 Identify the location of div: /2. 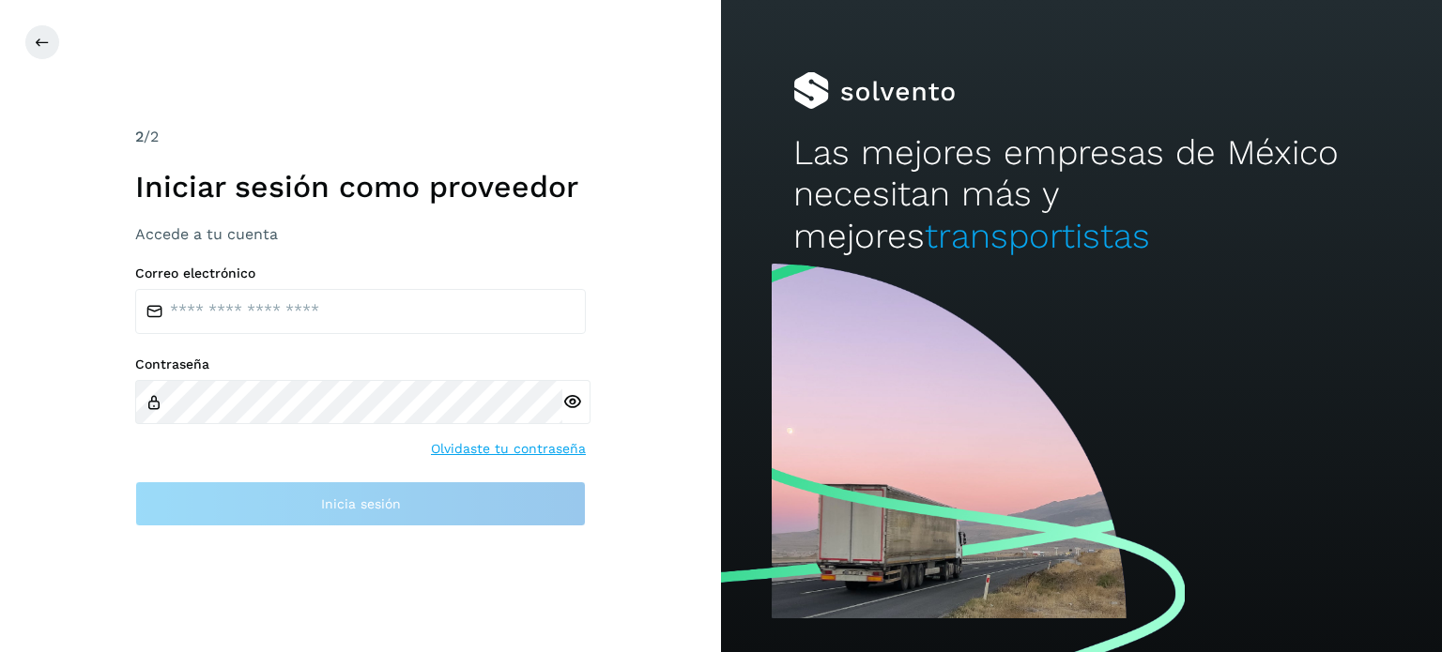
(360, 137).